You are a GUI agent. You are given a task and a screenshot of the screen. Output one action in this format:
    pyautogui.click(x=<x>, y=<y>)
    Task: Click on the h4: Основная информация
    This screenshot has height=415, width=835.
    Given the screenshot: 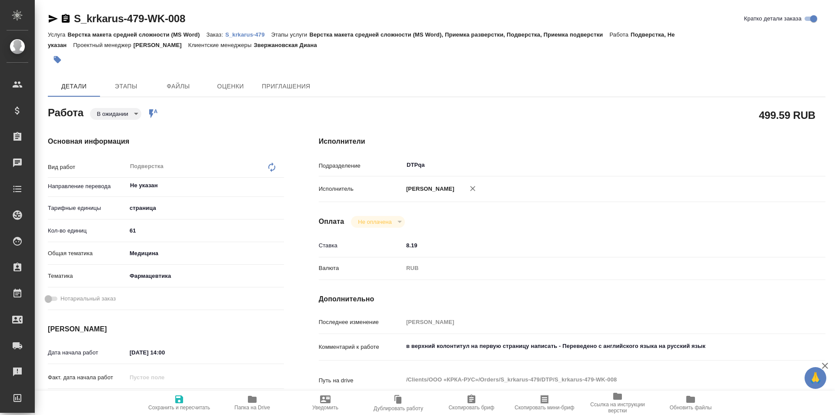 What is the action you would take?
    pyautogui.click(x=166, y=141)
    